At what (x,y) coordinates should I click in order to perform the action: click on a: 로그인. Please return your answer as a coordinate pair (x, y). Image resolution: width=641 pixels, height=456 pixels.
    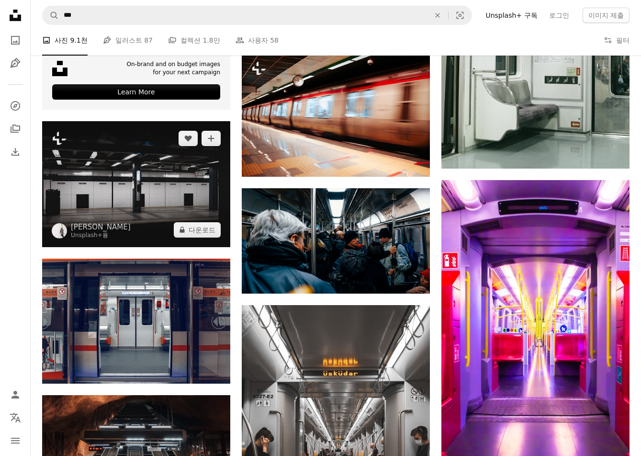
    Looking at the image, I should click on (559, 15).